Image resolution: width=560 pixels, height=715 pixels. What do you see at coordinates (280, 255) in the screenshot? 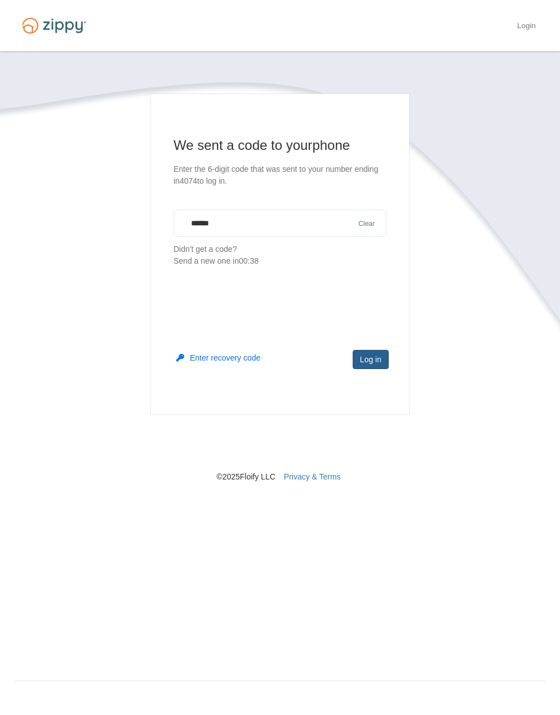
I see `p: Didn't get a code?` at bounding box center [280, 255].